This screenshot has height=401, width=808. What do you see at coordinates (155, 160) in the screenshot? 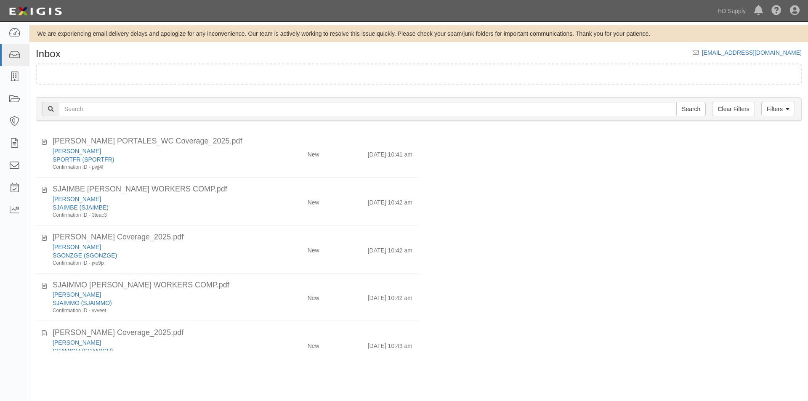
I see `div: SPORTFR (SPORTFR)` at bounding box center [155, 160].